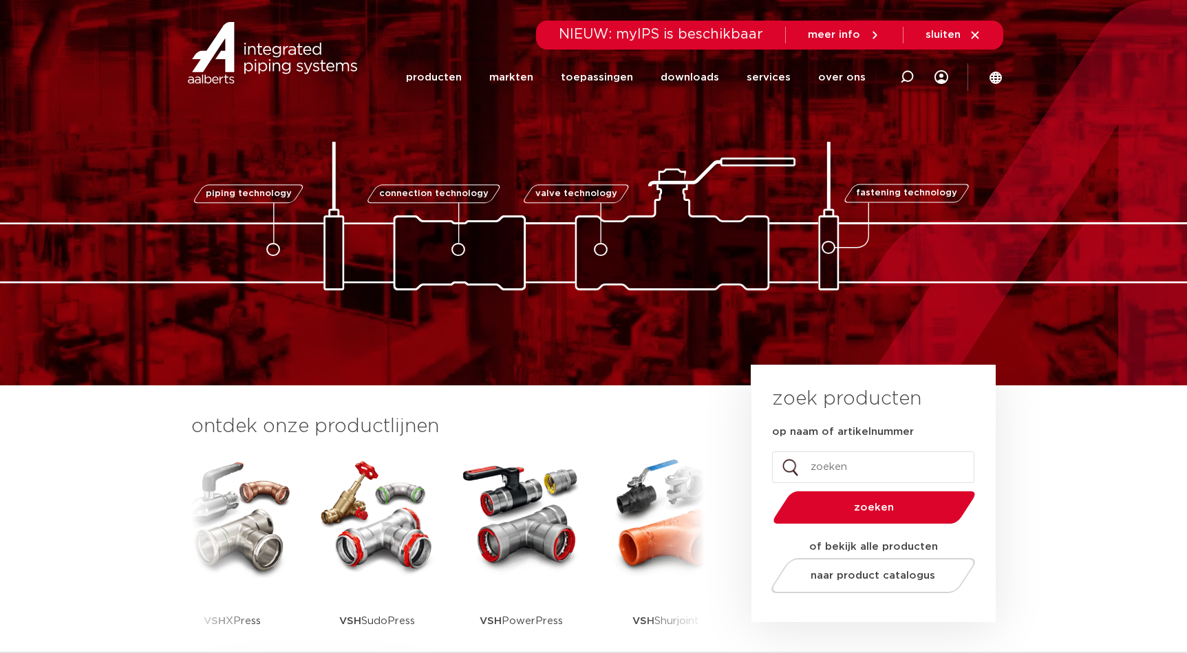 This screenshot has width=1187, height=653. I want to click on span: sluiten, so click(943, 34).